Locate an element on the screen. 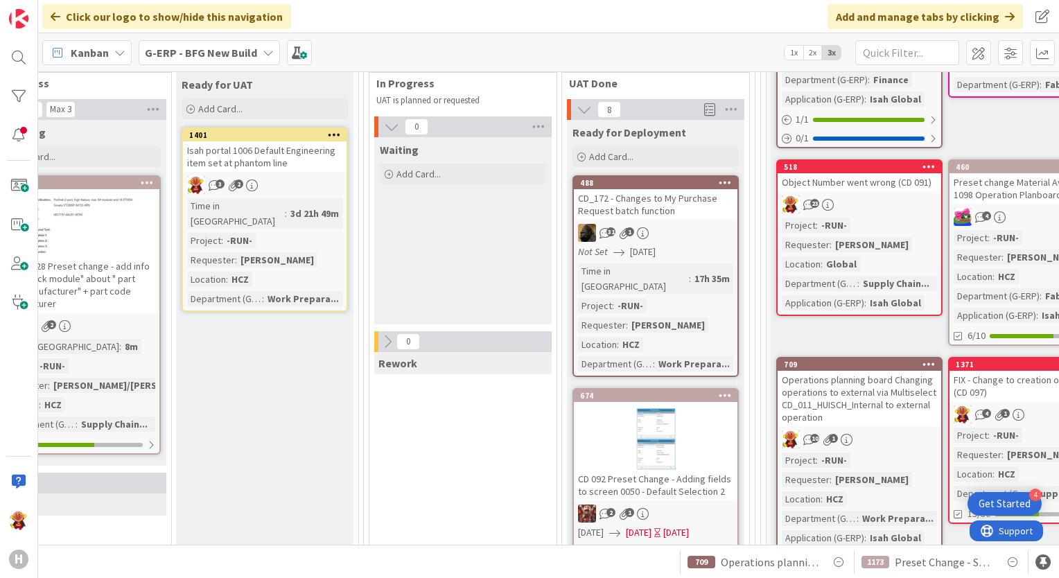  input: Quick Filter... is located at coordinates (907, 53).